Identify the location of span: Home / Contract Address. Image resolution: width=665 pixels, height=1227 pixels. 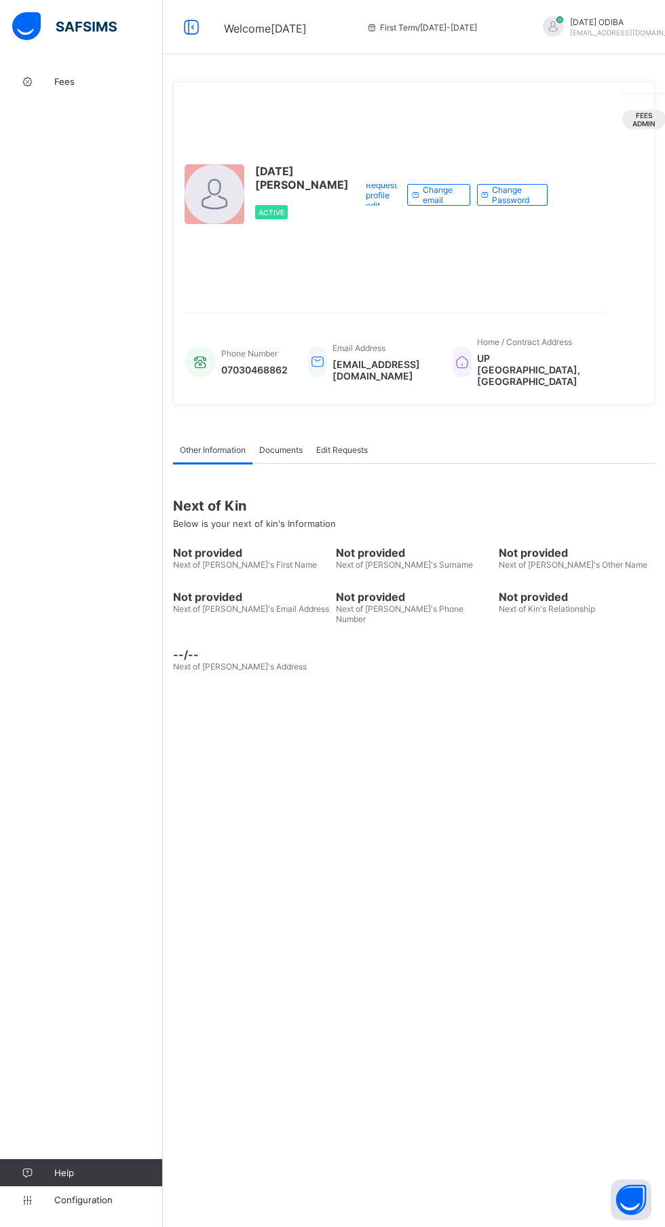
(525, 342).